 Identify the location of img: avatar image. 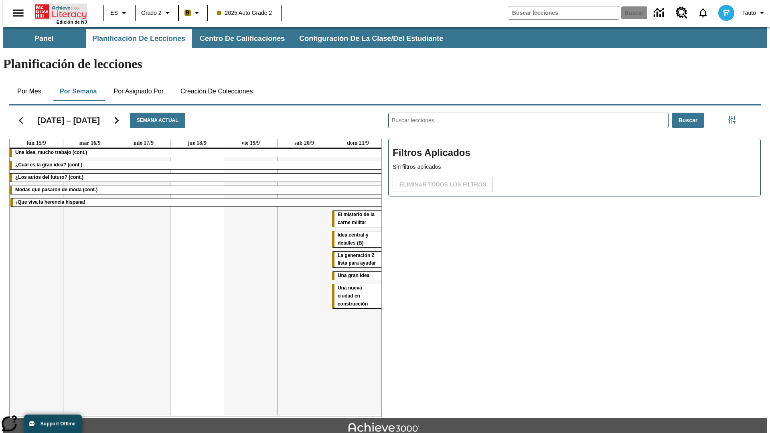
(726, 13).